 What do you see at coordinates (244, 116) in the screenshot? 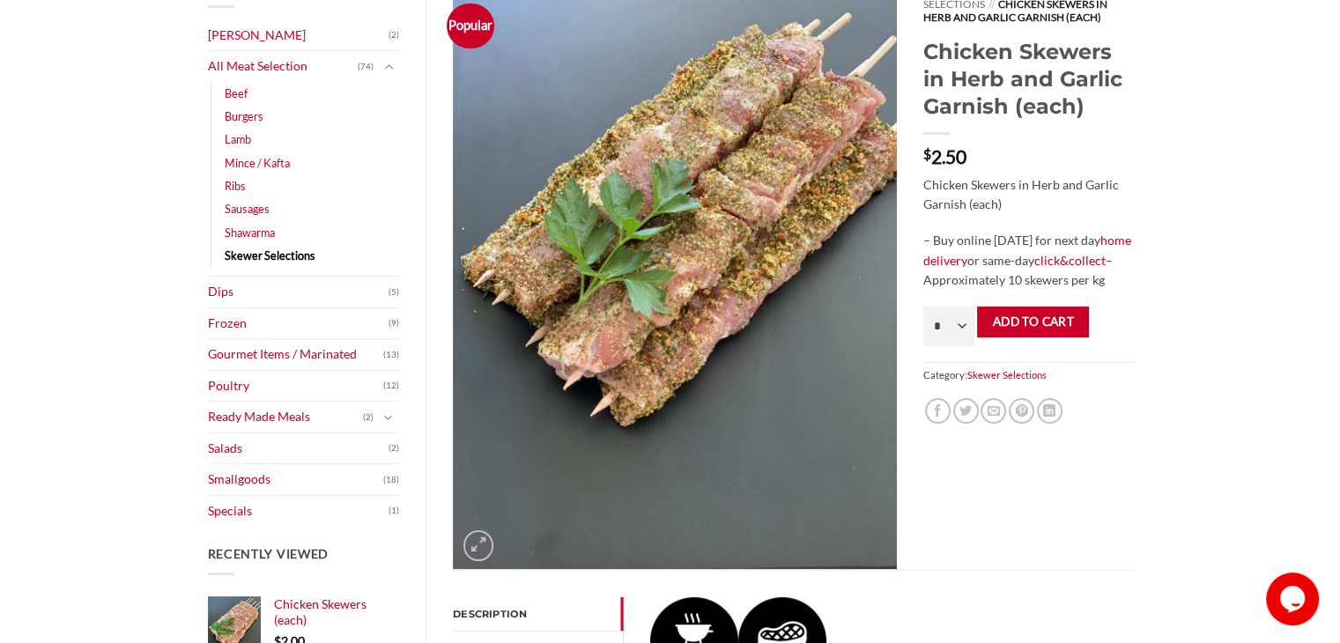
I see `a: Burgers` at bounding box center [244, 116].